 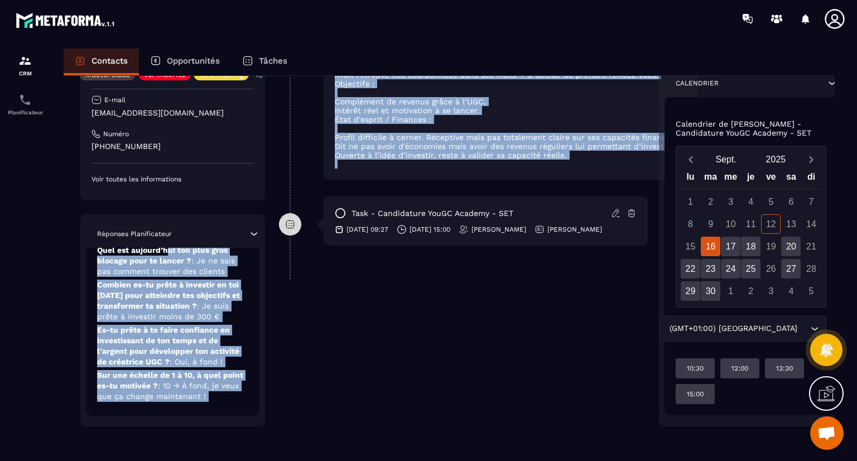 I want to click on div: 29, so click(x=690, y=291).